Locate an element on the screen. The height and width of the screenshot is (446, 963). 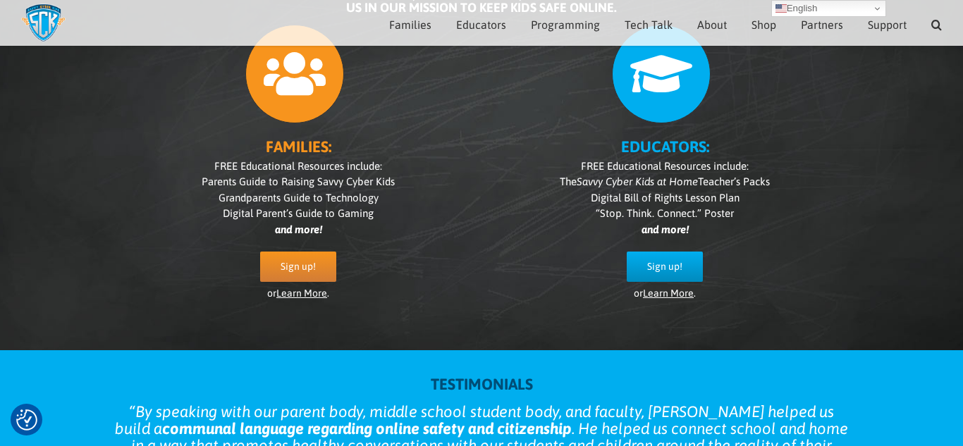
span: Programming is located at coordinates (565, 25).